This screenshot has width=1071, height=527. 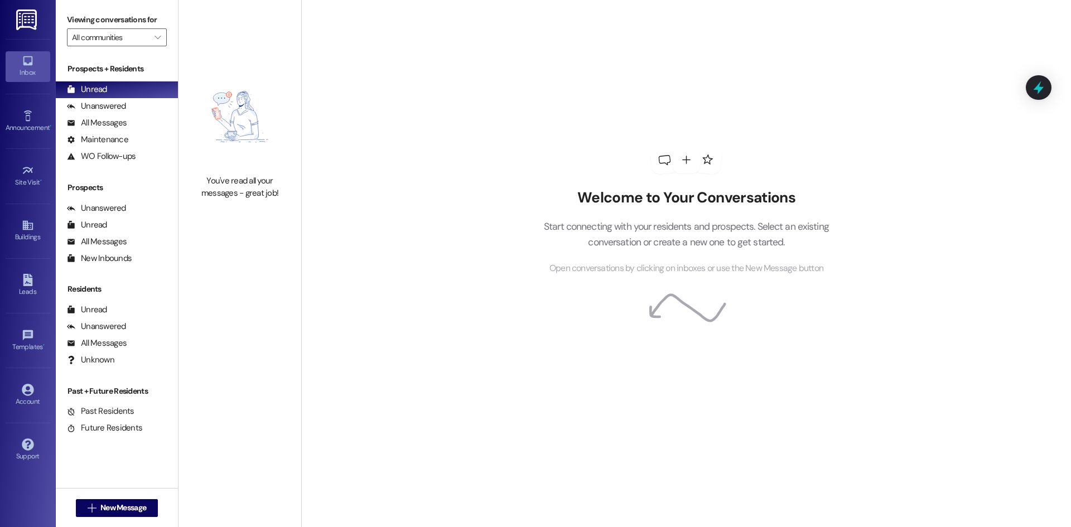 I want to click on div: You've read all your messages - great job!, so click(x=240, y=187).